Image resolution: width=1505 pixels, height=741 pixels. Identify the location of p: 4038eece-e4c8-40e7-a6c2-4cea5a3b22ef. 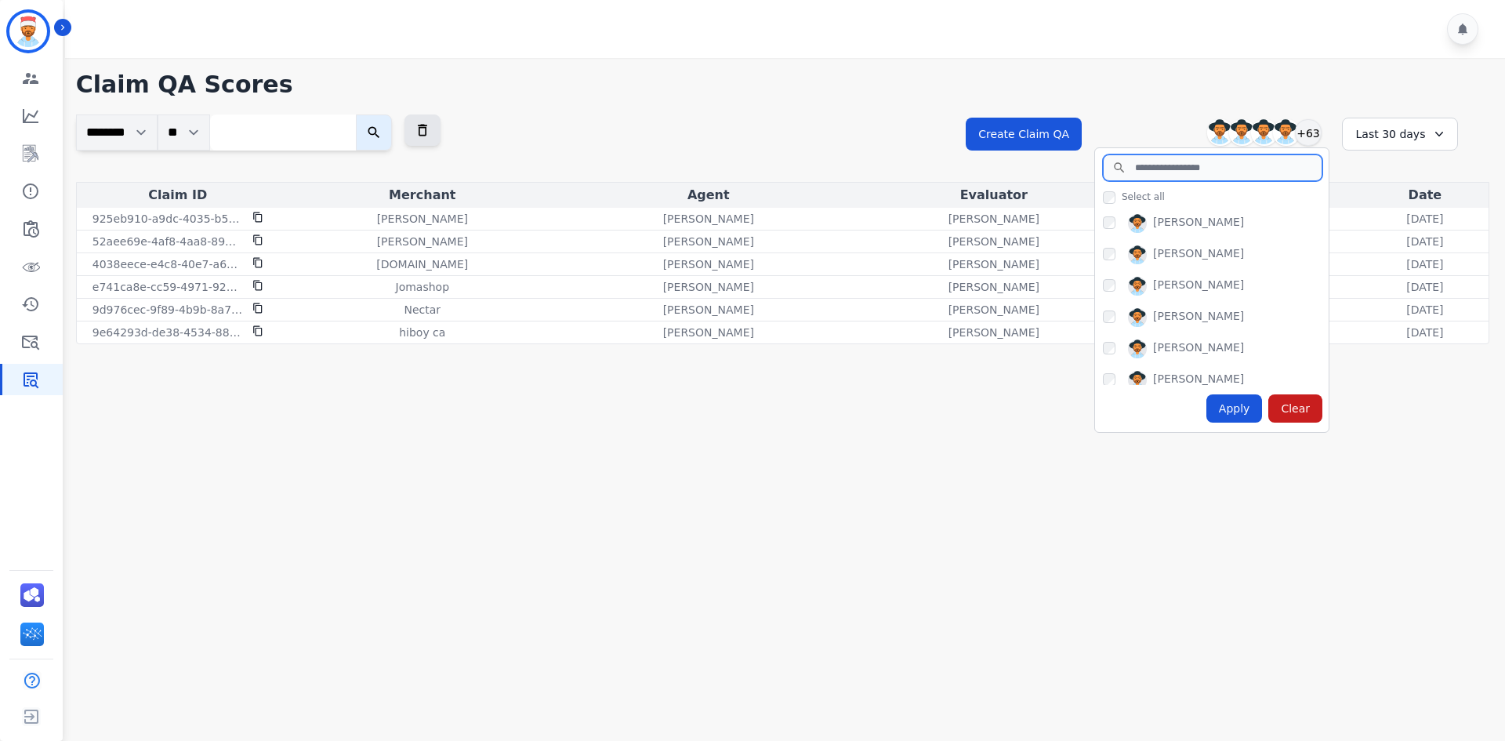
(168, 264).